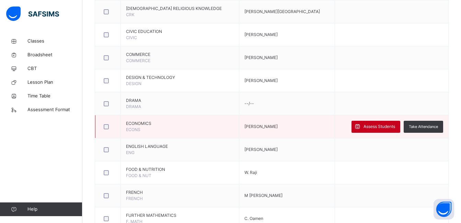 This screenshot has width=461, height=223. Describe the element at coordinates (180, 78) in the screenshot. I see `span: DESIGN & TECHNOLOGY` at that location.